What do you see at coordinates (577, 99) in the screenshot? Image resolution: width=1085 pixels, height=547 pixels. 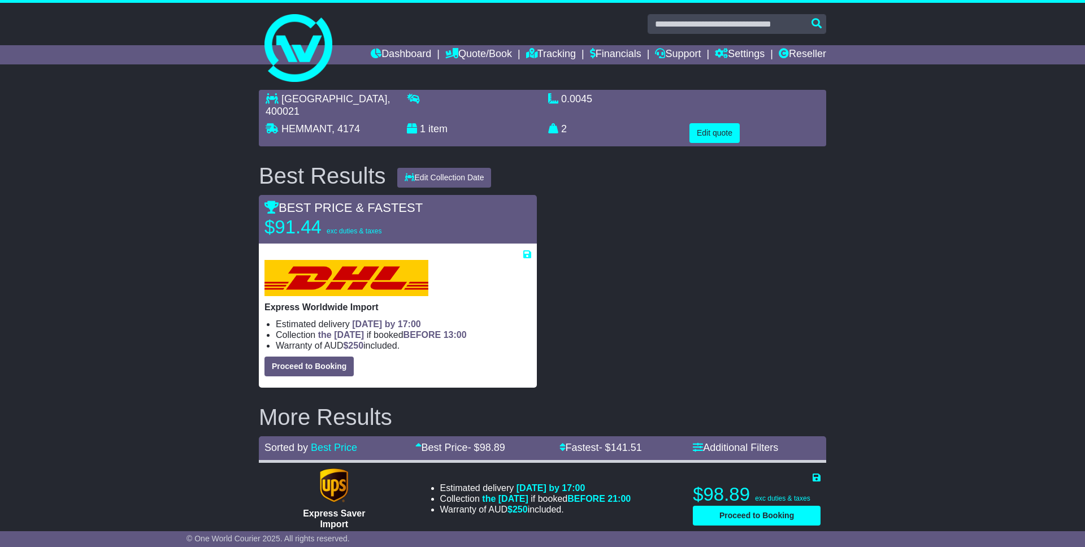 I see `span: 0.0045` at bounding box center [577, 99].